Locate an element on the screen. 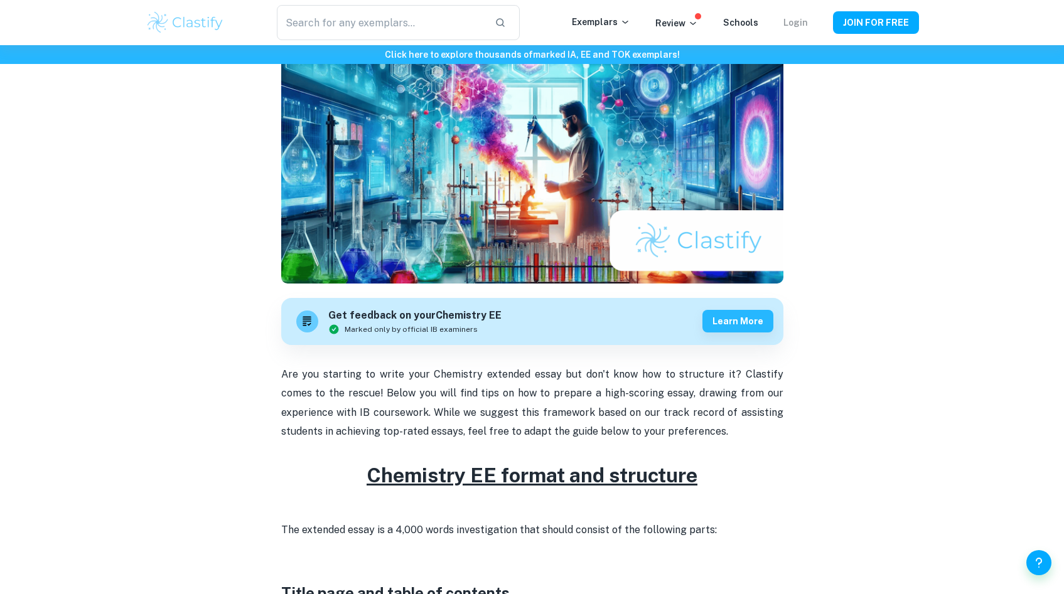  button: Help and Feedback is located at coordinates (1039, 563).